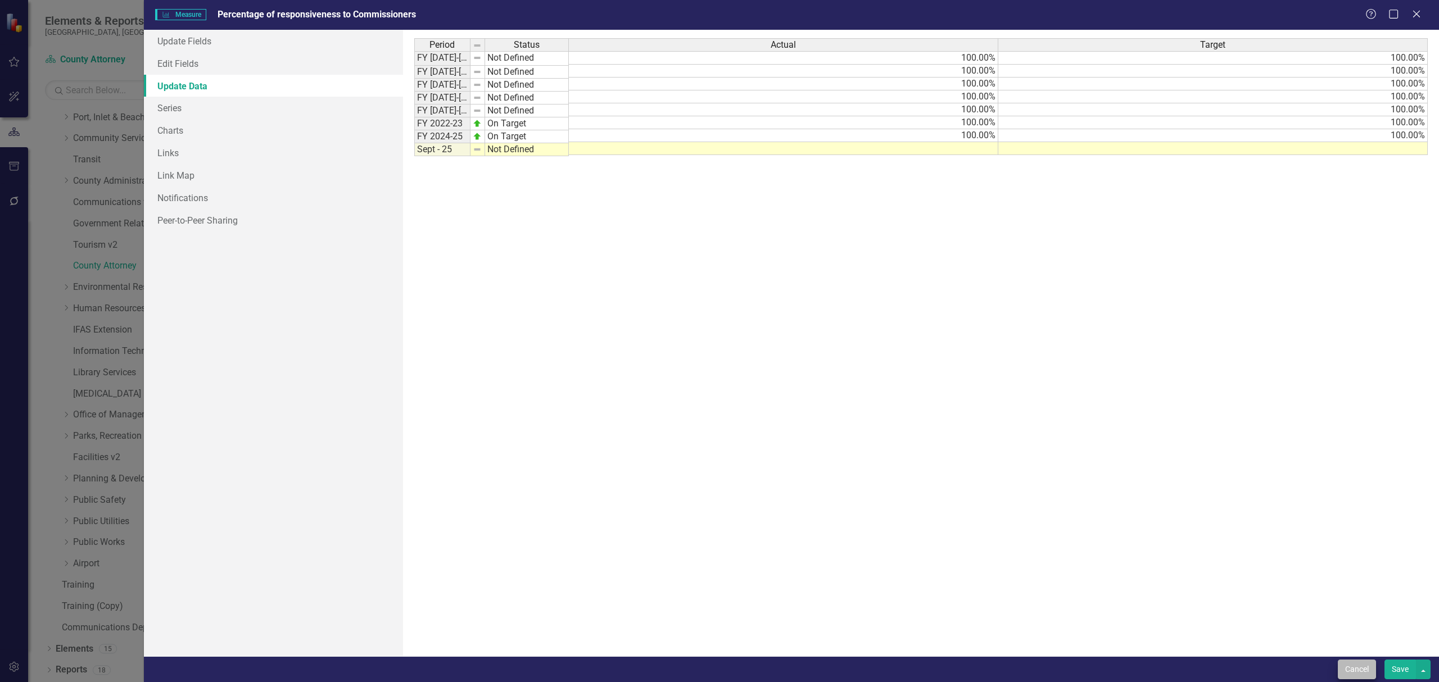  What do you see at coordinates (442, 137) in the screenshot?
I see `td: FY 2024-25` at bounding box center [442, 137].